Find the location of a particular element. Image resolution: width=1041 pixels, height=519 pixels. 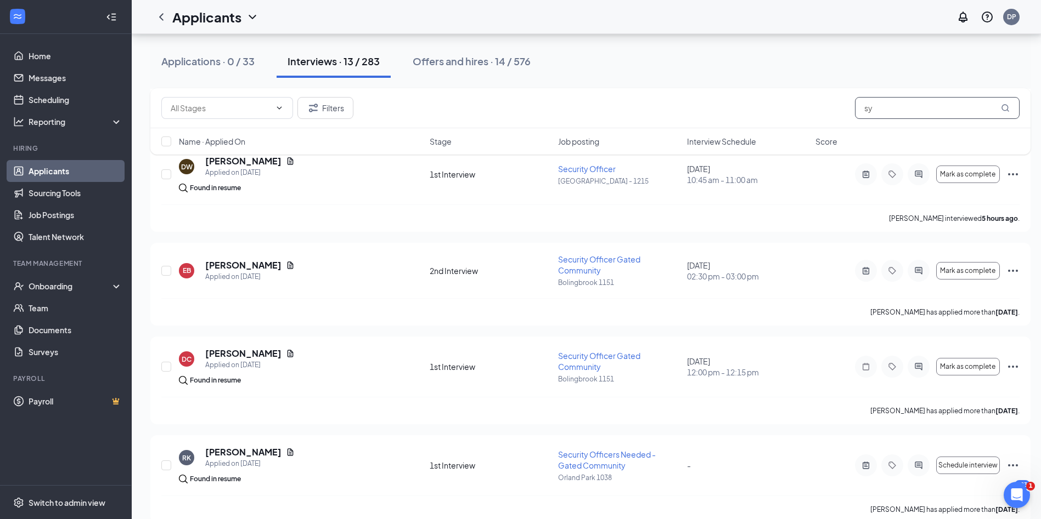

span: 10:45 am - 11:00 am is located at coordinates (748, 180).